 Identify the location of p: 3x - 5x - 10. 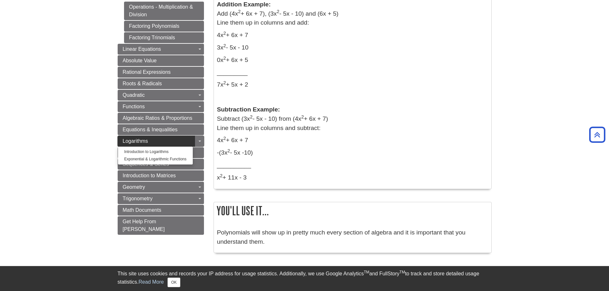
(353, 48).